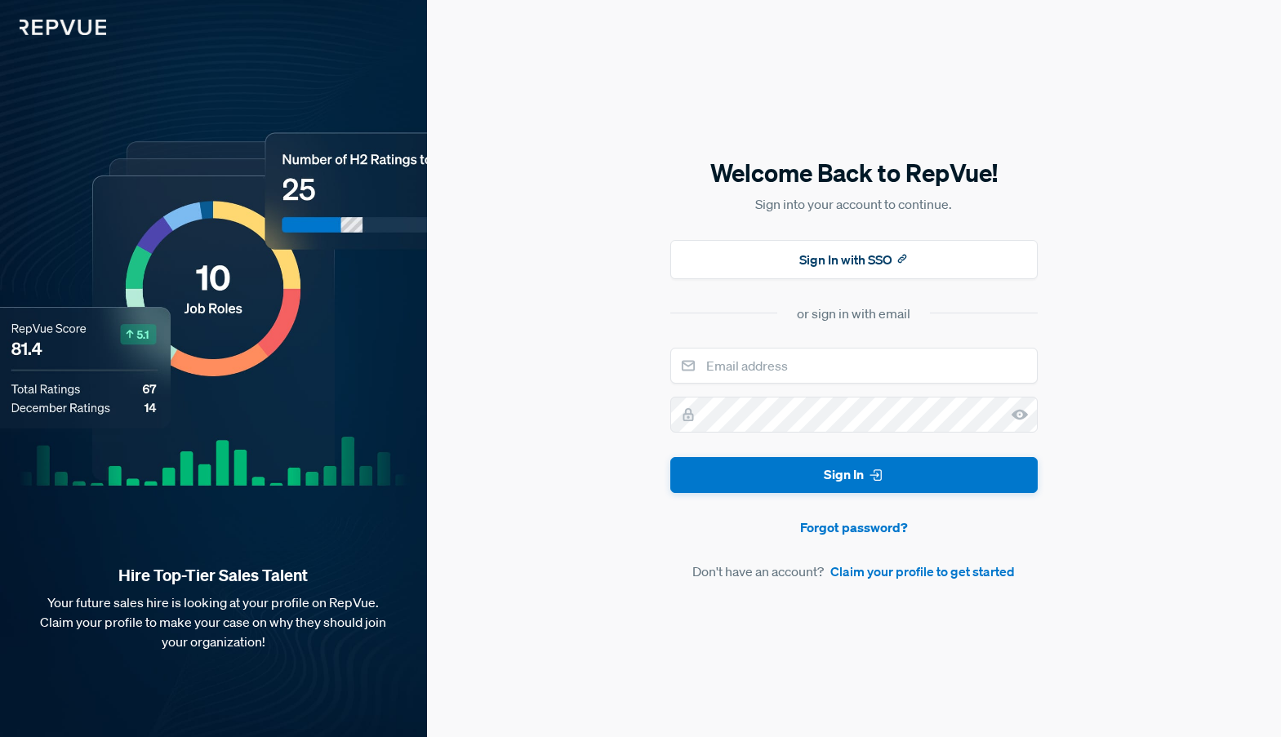 This screenshot has height=737, width=1281. I want to click on a: Claim your profile to get started, so click(923, 572).